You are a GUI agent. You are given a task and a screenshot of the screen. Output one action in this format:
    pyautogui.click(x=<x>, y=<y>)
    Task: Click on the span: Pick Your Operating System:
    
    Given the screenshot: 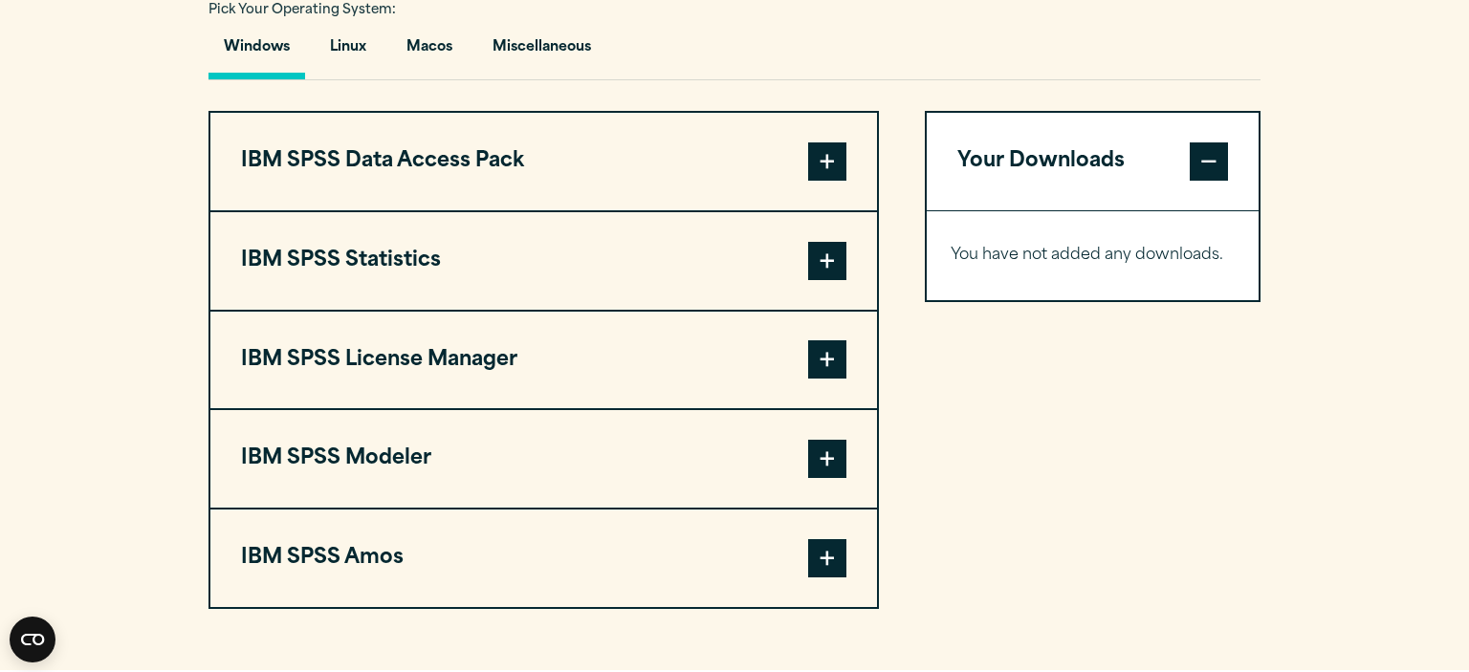 What is the action you would take?
    pyautogui.click(x=302, y=10)
    